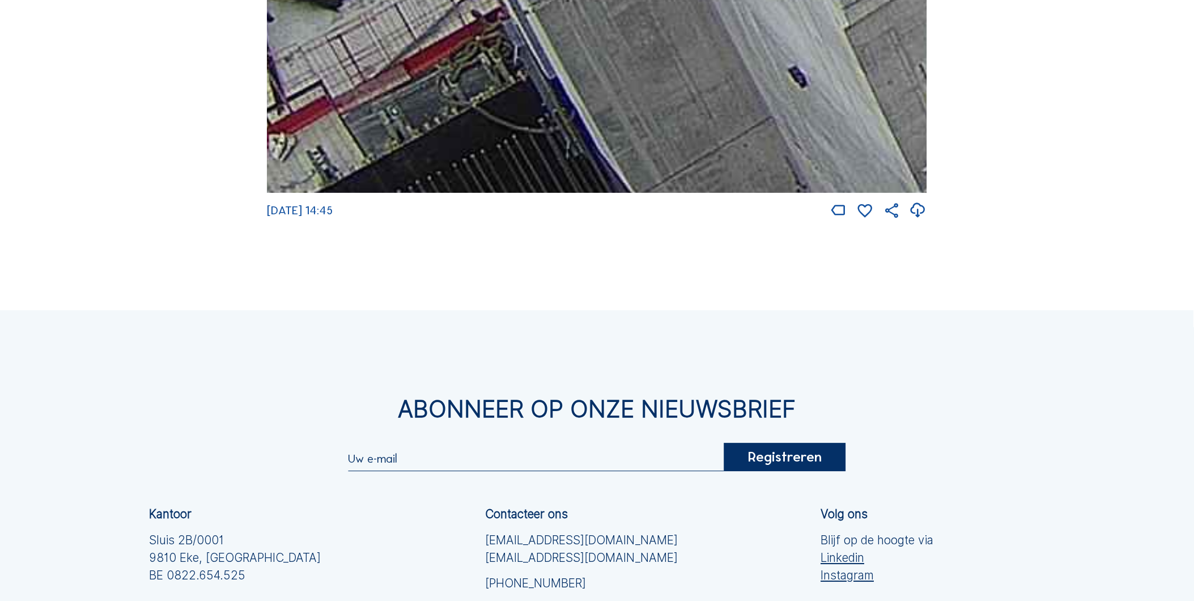  Describe the element at coordinates (536, 457) in the screenshot. I see `input: Uw e-mail` at that location.